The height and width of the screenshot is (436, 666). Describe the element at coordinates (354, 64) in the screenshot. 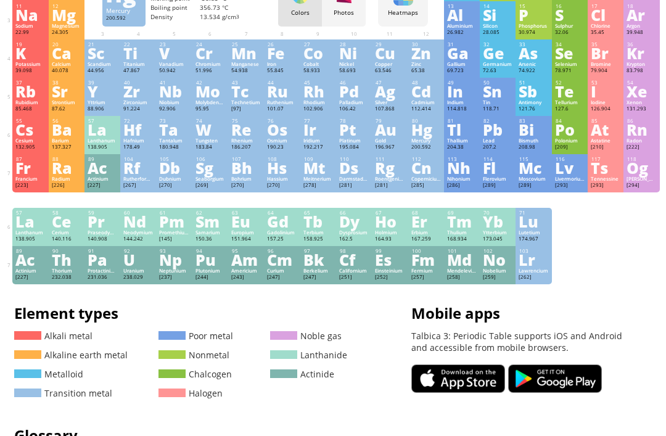

I see `div: Nickel` at that location.